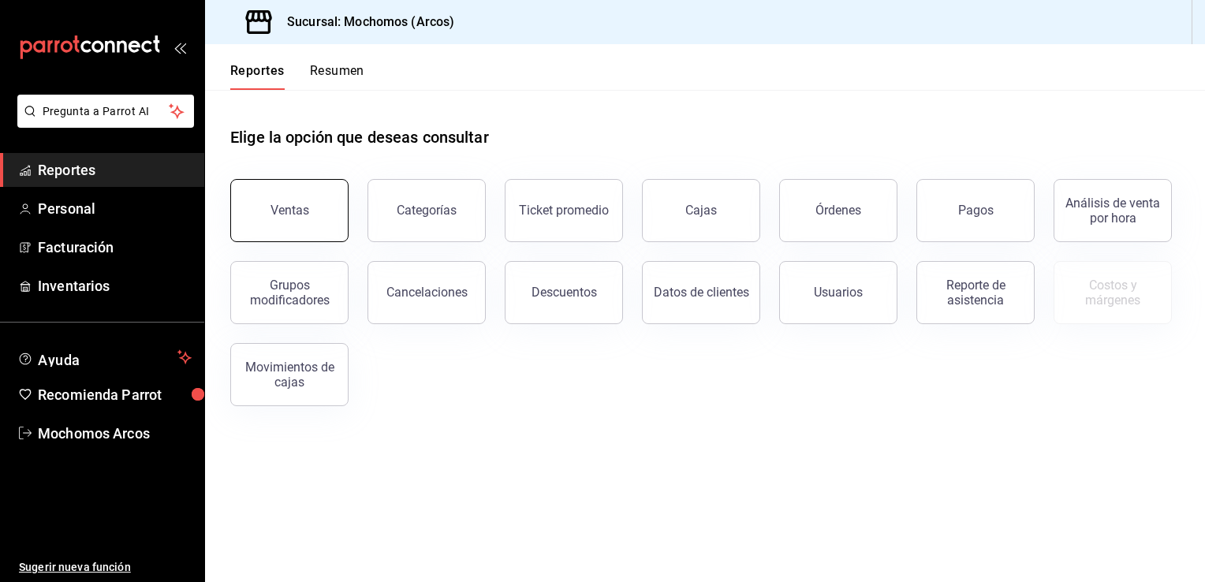 The width and height of the screenshot is (1205, 582). I want to click on button: Cancelaciones, so click(426, 292).